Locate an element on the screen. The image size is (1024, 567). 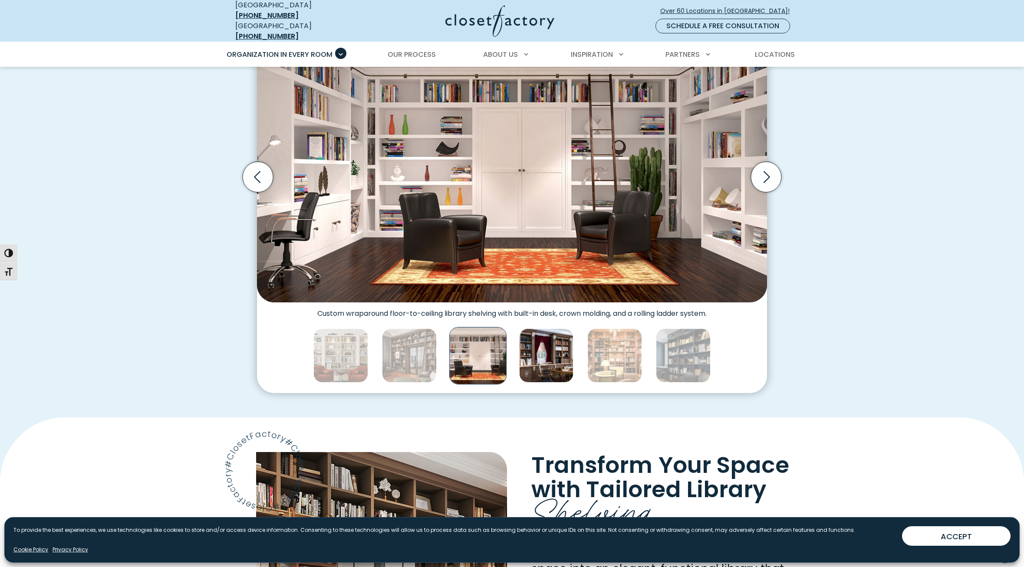
button: ACCEPT is located at coordinates (956, 536).